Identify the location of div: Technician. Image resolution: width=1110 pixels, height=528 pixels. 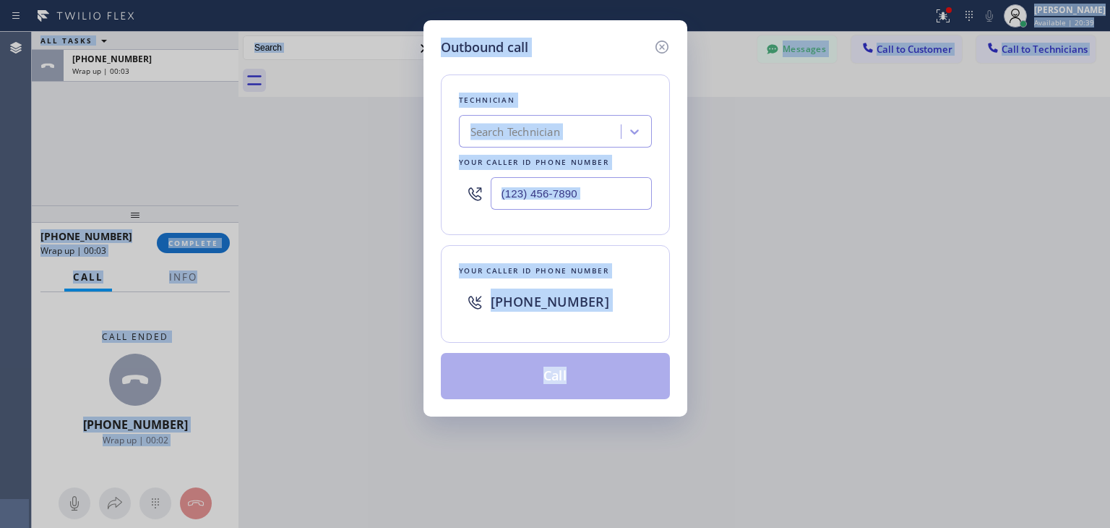
(555, 100).